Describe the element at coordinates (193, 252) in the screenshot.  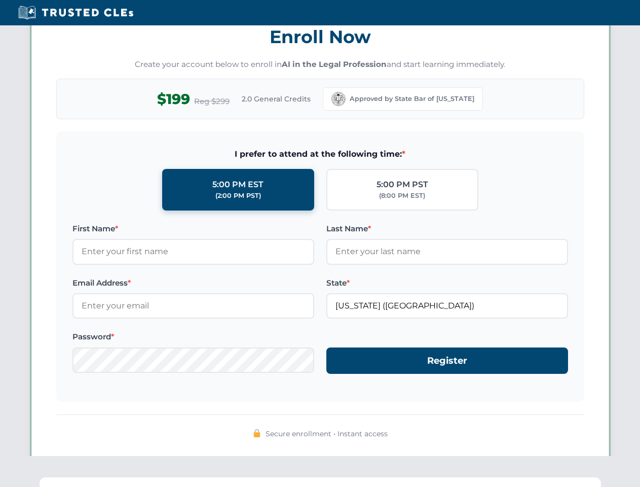
I see `input: Enter your first name` at that location.